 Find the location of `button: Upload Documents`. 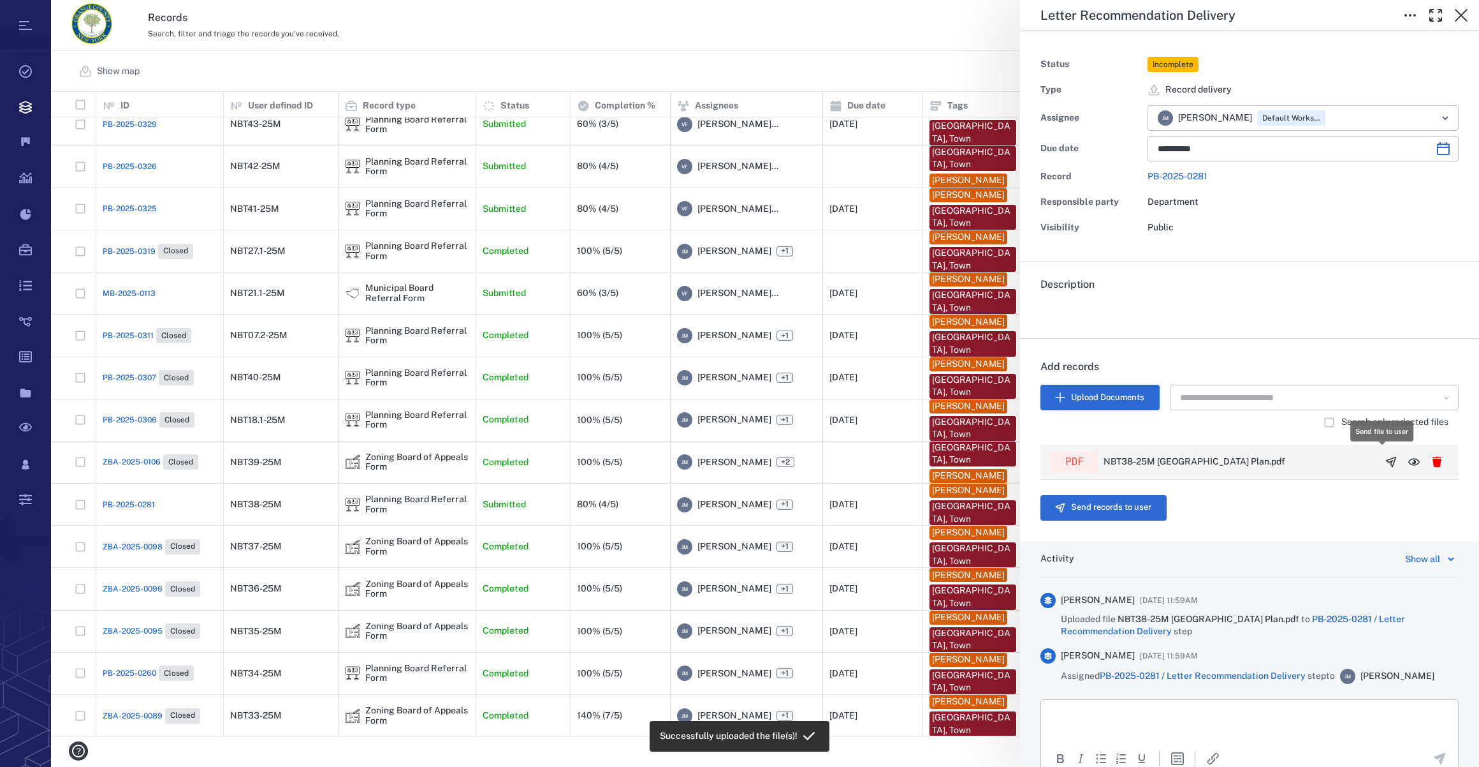

button: Upload Documents is located at coordinates (1100, 397).